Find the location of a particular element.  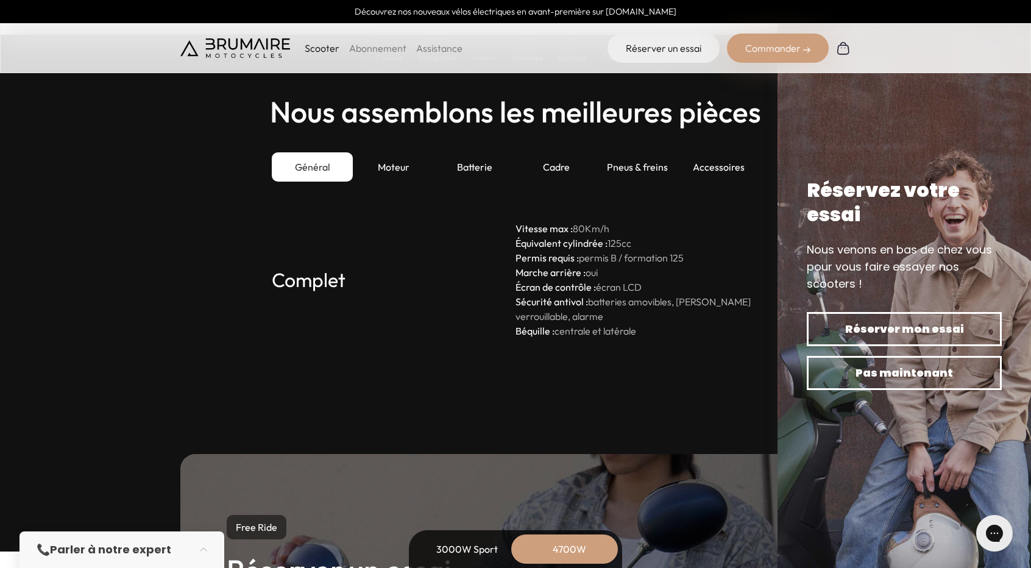

div: Général is located at coordinates (312, 167).